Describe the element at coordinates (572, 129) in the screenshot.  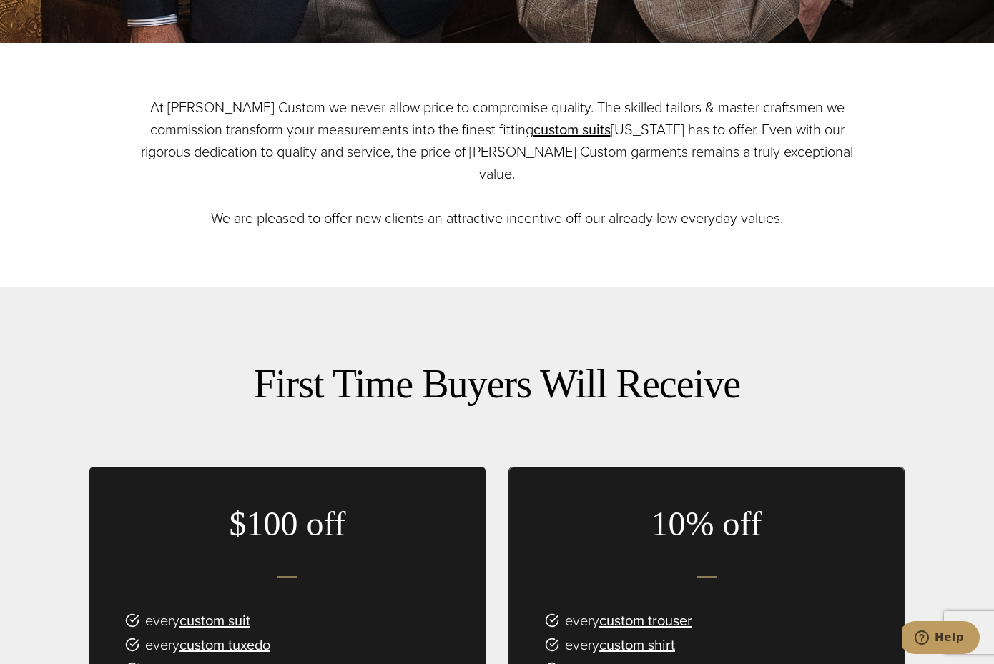
I see `a: custom suits` at that location.